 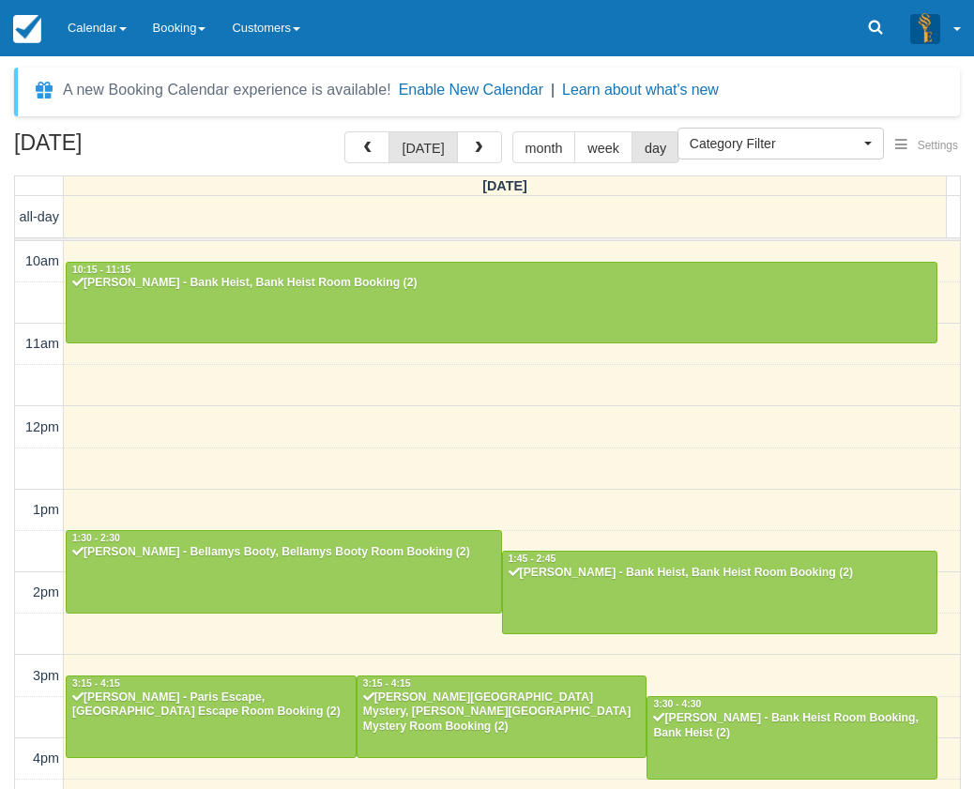 I want to click on button: month, so click(x=544, y=147).